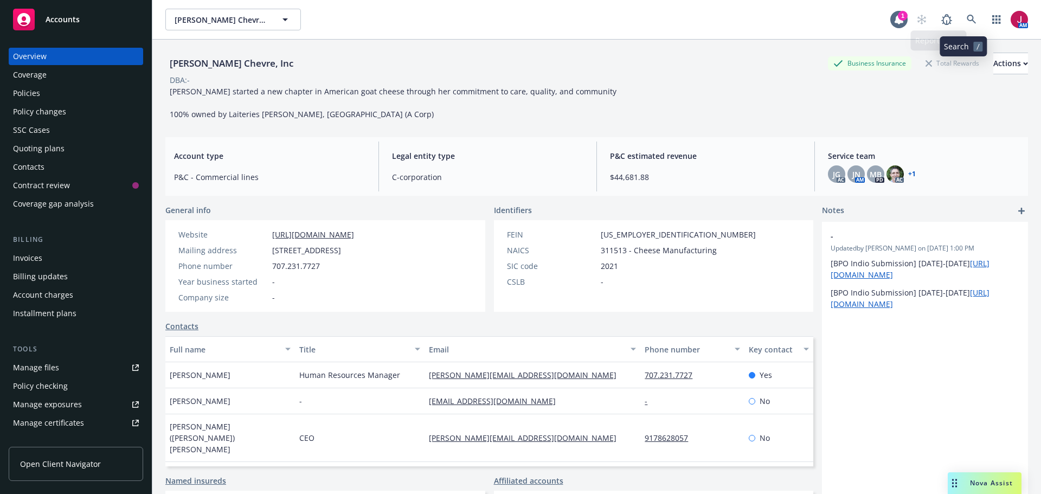  Describe the element at coordinates (223, 281) in the screenshot. I see `div: Year business started` at that location.